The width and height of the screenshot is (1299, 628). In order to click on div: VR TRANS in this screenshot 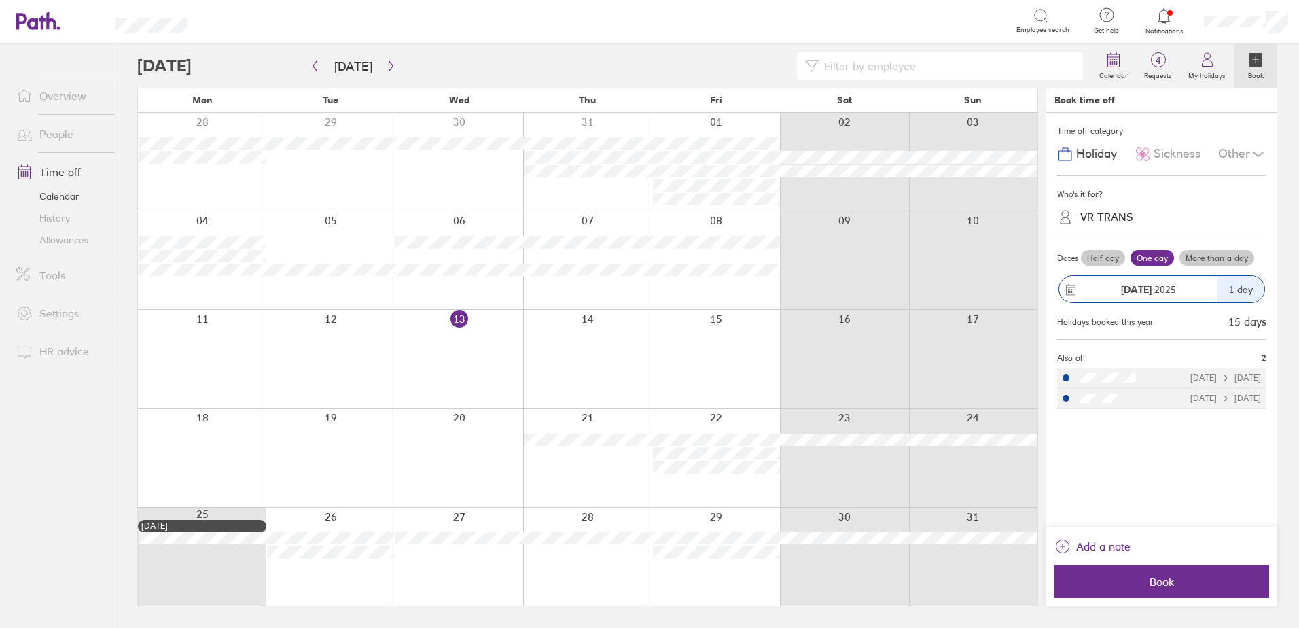, I will do `click(1107, 217)`.